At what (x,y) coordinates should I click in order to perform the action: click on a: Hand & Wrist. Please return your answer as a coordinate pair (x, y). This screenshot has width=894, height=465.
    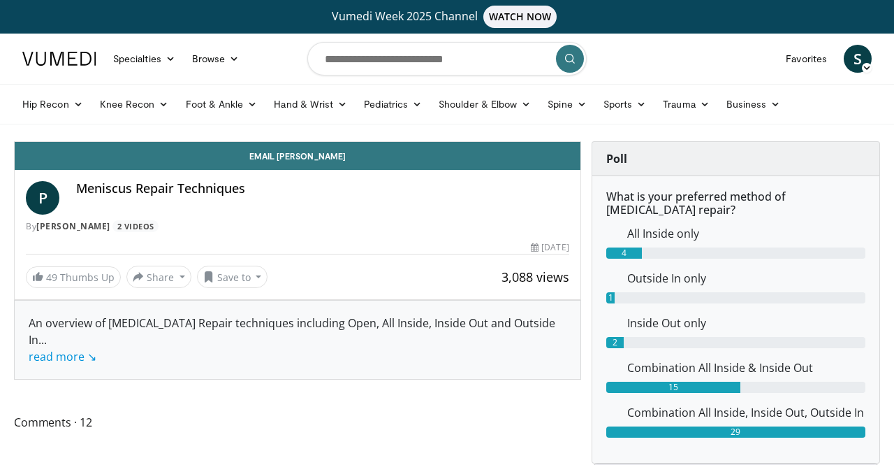
    Looking at the image, I should click on (310, 104).